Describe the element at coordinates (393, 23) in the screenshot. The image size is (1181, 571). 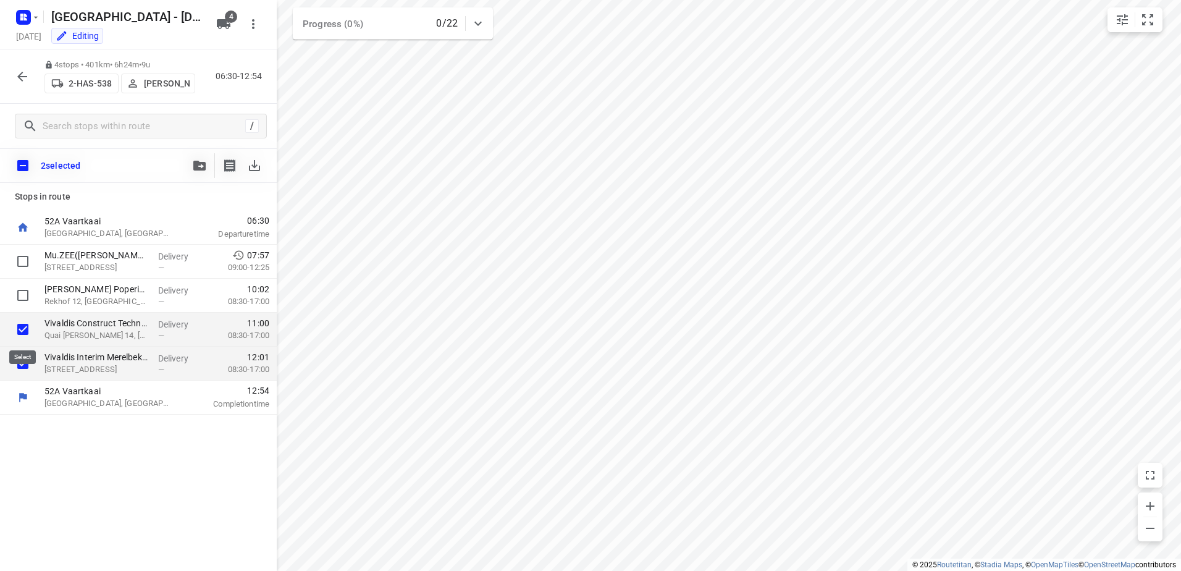
I see `div: Progress (0%)0/22` at that location.